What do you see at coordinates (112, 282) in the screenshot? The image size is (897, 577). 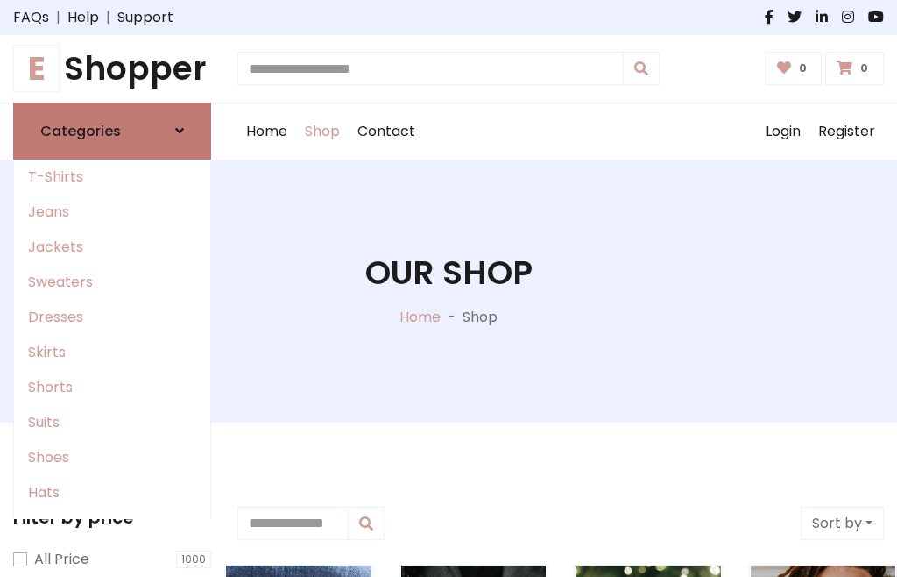 I see `a: Sweaters` at bounding box center [112, 282].